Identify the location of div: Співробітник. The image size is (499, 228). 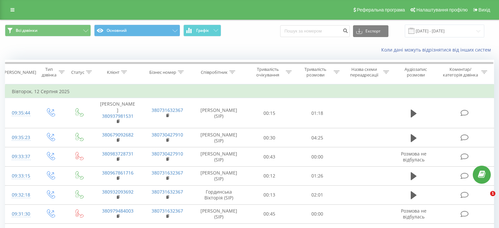
(214, 72).